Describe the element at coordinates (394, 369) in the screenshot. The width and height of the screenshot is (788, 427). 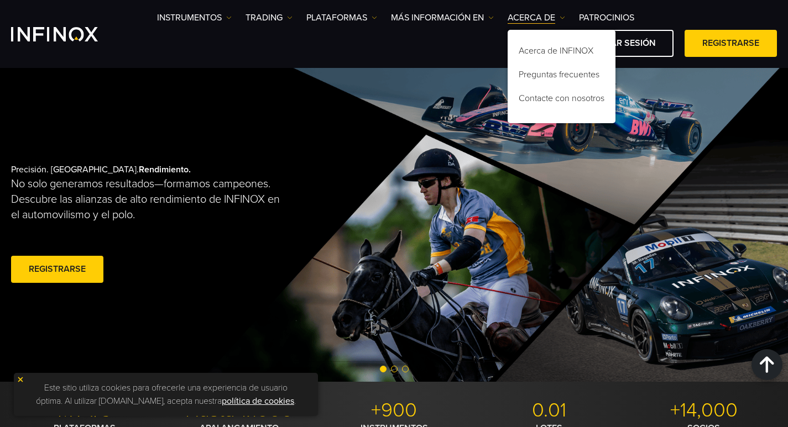
I see `span: Go to slide 2` at that location.